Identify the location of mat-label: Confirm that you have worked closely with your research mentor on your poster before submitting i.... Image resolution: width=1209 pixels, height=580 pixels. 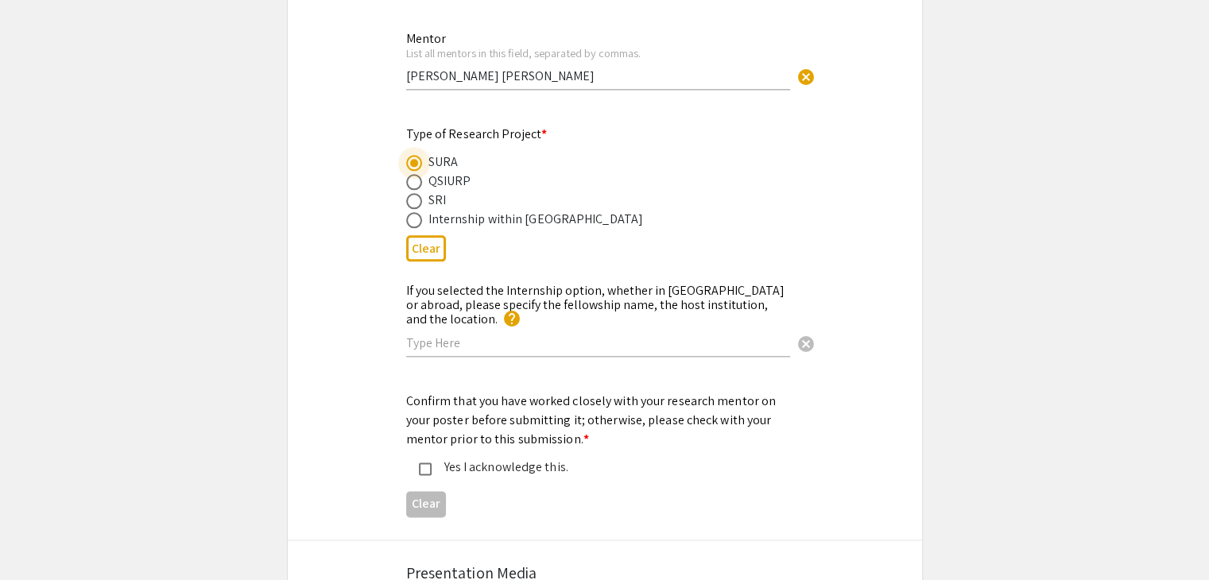
(591, 420).